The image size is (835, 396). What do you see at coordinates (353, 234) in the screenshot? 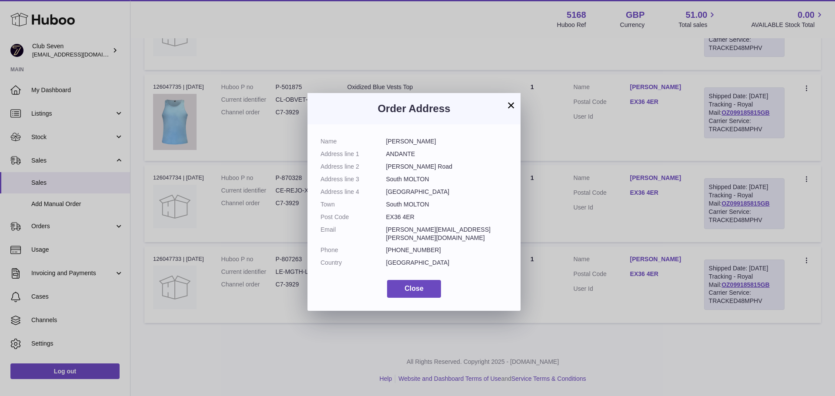
I see `dt: Email` at bounding box center [353, 234].